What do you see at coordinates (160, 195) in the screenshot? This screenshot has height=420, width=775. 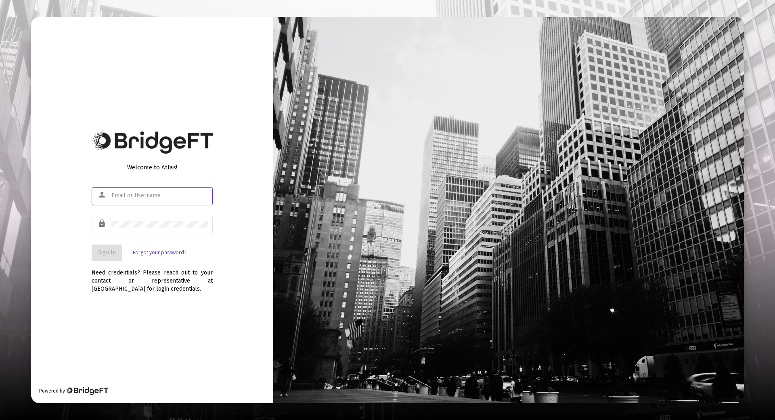 I see `input: Email or Username` at bounding box center [160, 195].